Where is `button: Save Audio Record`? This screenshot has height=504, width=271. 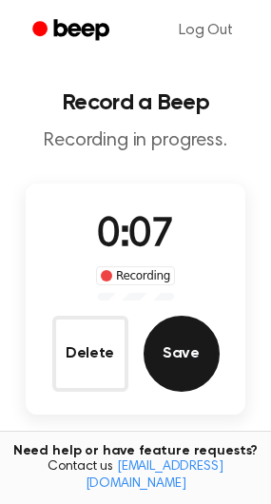
button: Save Audio Record is located at coordinates (182, 354).